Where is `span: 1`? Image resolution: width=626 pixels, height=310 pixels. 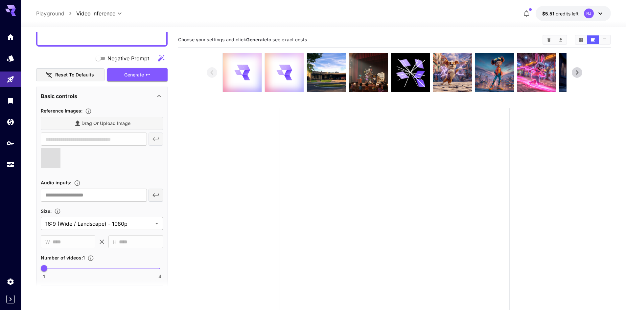
span: 1 is located at coordinates (44, 277).